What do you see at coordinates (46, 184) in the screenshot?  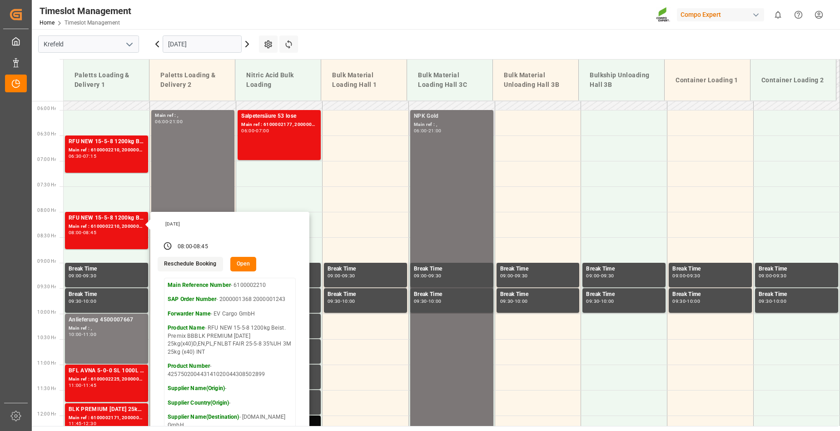 I see `span: 07:30 Hr` at bounding box center [46, 184].